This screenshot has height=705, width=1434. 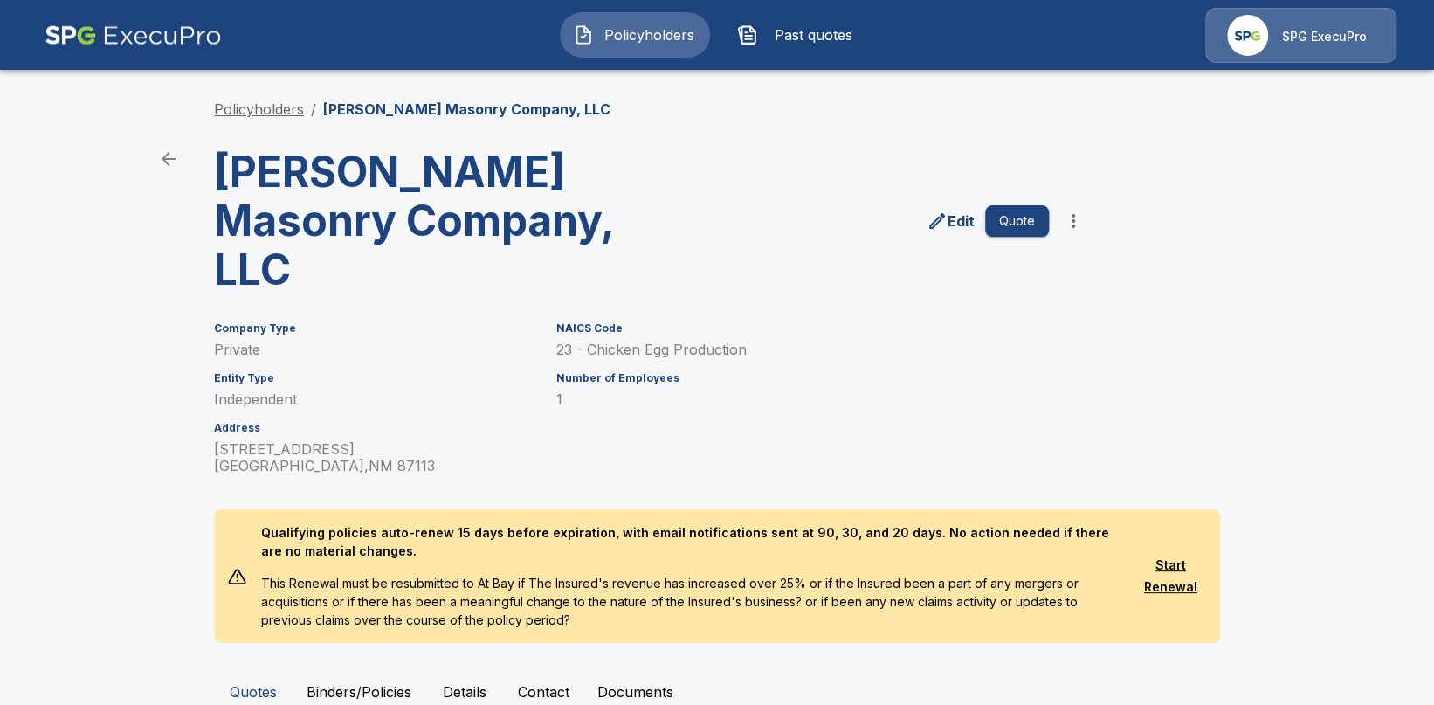 I want to click on span: Policyholders, so click(x=649, y=35).